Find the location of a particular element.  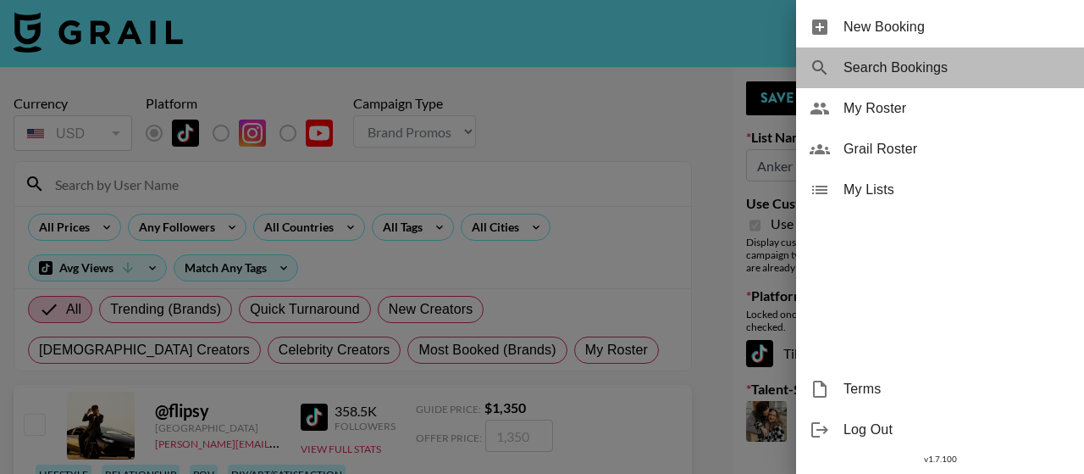

div: Terms is located at coordinates (940, 389).